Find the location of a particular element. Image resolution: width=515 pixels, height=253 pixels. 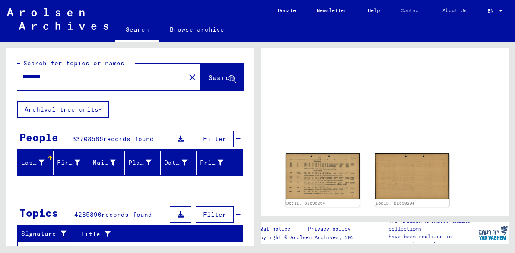

span: Search is located at coordinates (221, 77).